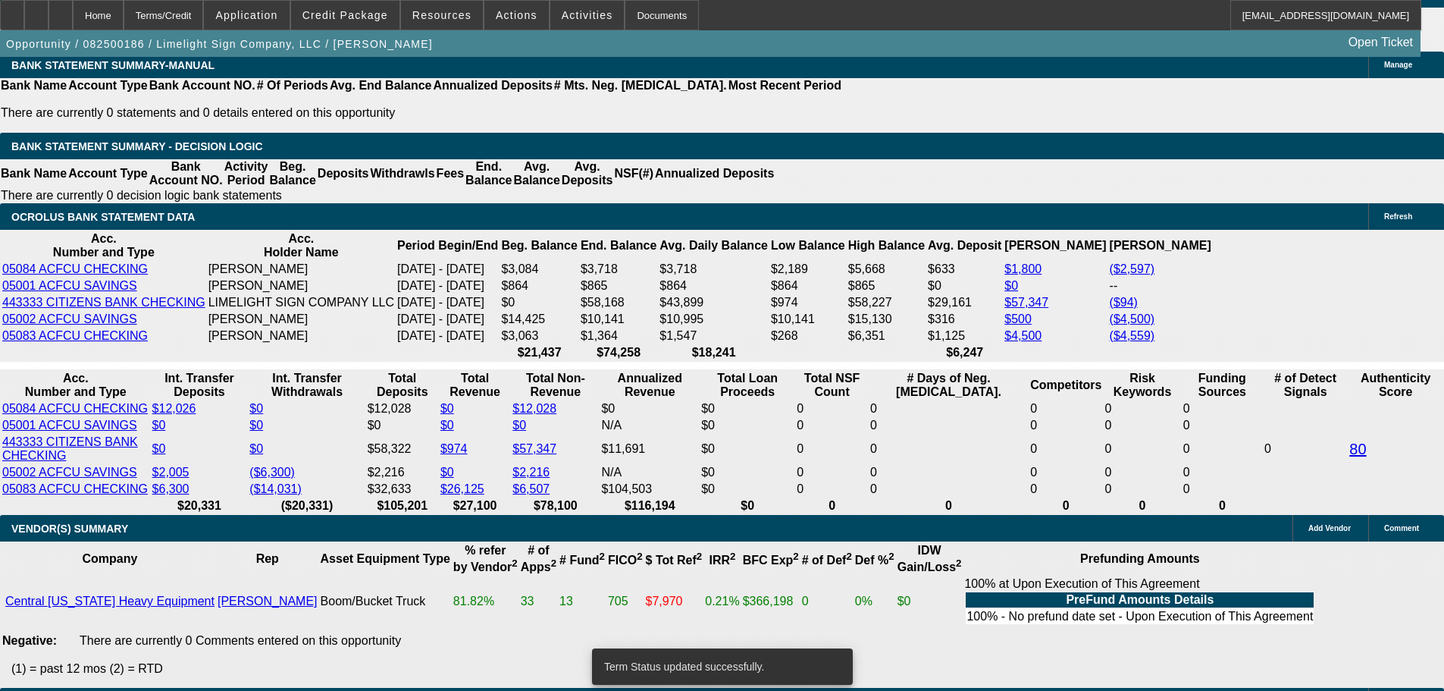  I want to click on a: $500, so click(1018, 318).